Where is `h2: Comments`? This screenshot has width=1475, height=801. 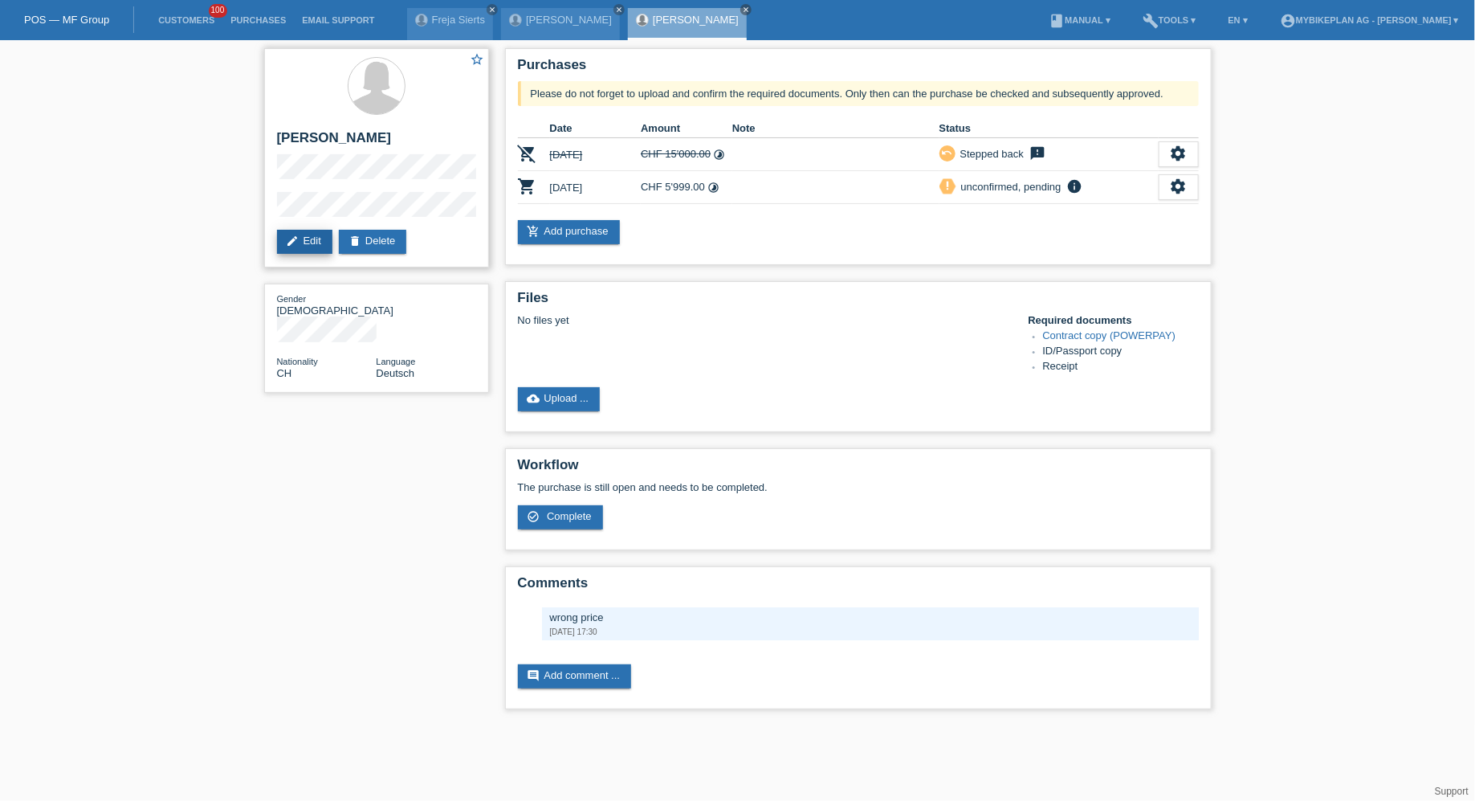 h2: Comments is located at coordinates (859, 587).